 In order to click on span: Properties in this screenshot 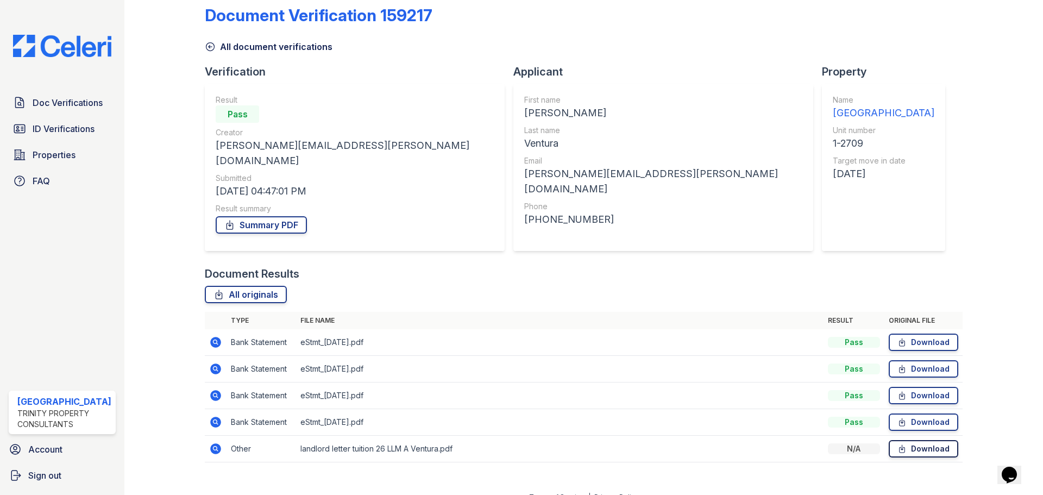, I will do `click(54, 155)`.